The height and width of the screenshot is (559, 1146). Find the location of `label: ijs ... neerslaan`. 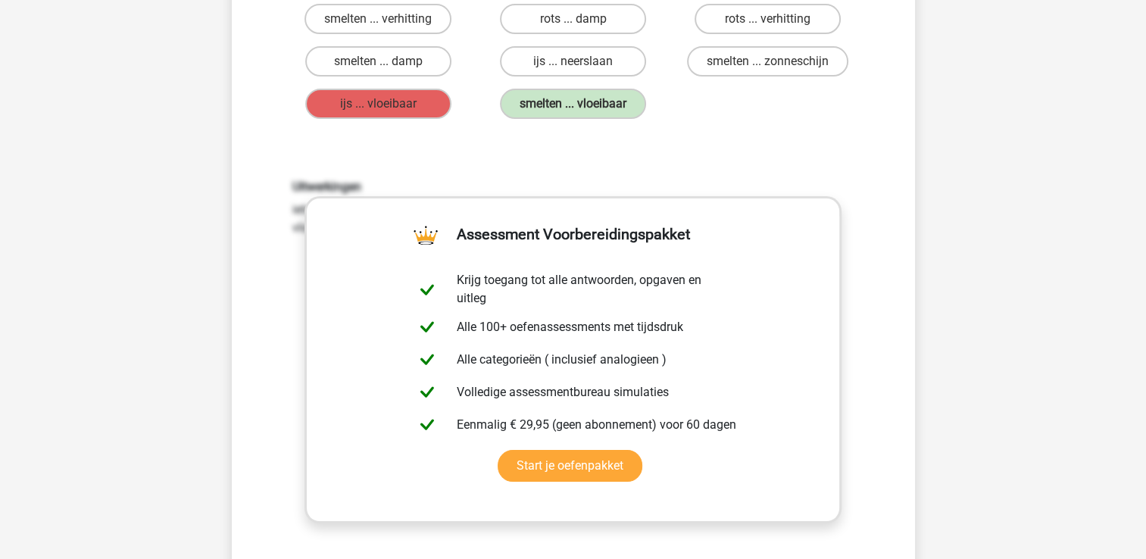

label: ijs ... neerslaan is located at coordinates (573, 61).